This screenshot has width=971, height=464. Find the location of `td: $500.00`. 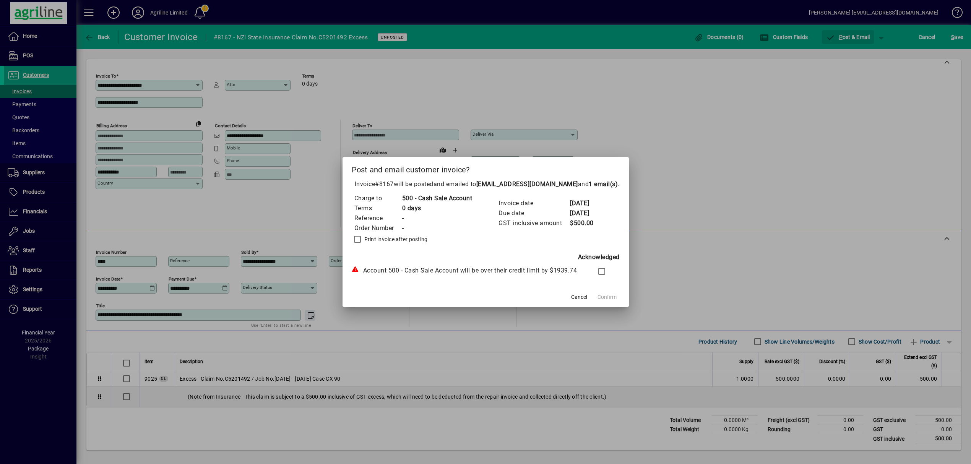

td: $500.00 is located at coordinates (585, 223).